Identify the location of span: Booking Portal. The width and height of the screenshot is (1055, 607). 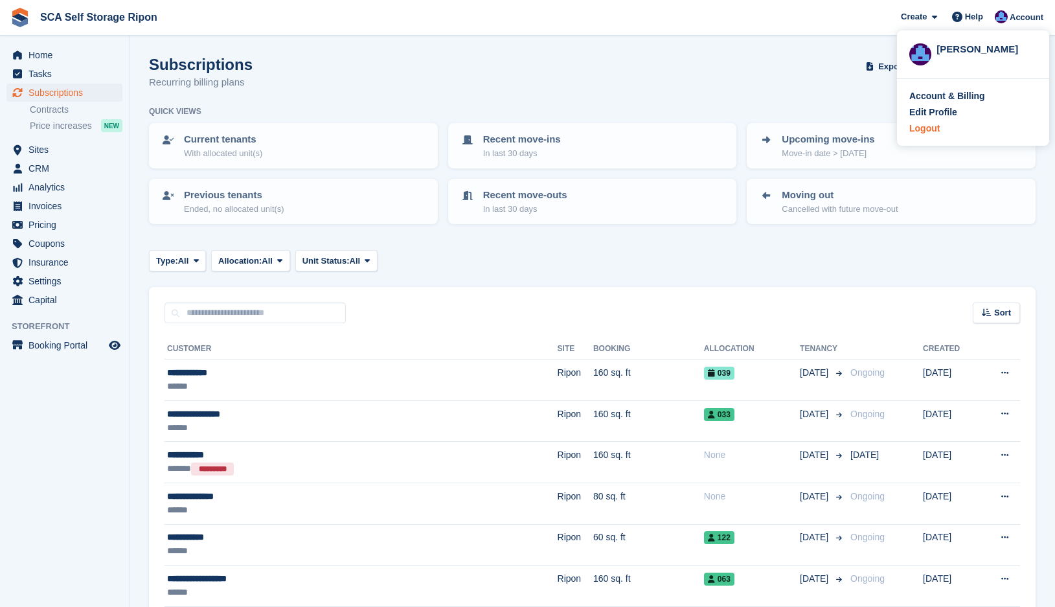
(67, 345).